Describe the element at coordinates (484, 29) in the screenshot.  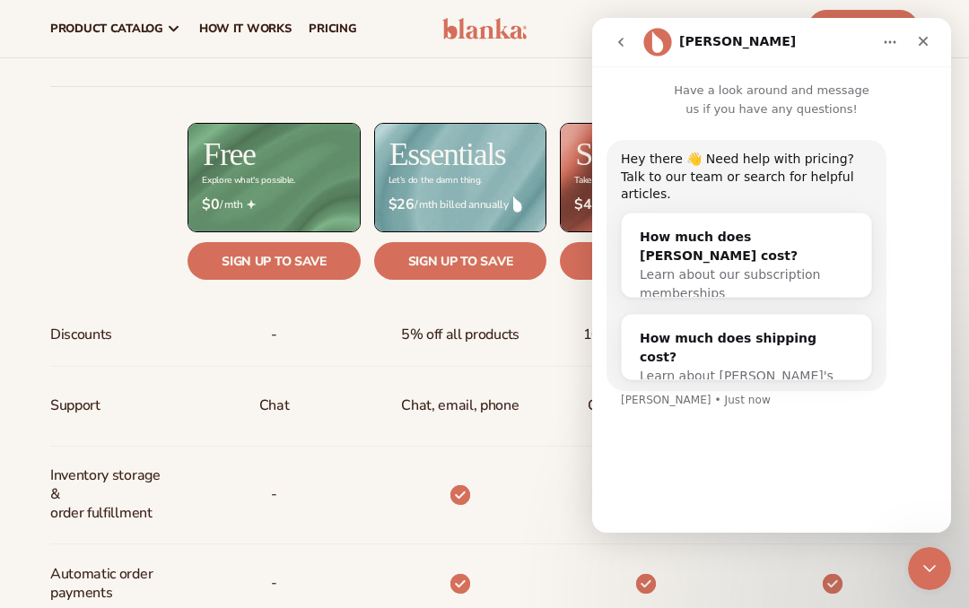
I see `img: logo` at that location.